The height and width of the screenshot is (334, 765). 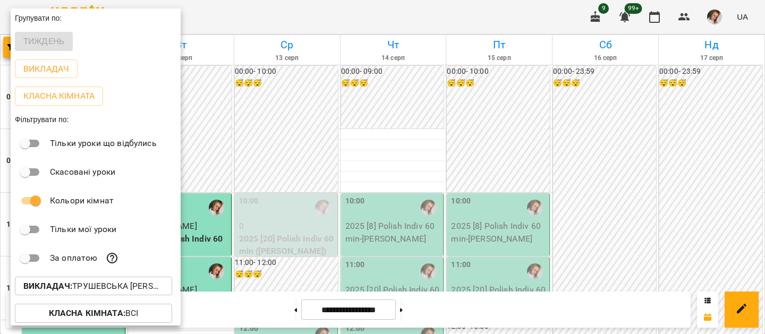 What do you see at coordinates (93, 313) in the screenshot?
I see `p: Всі` at bounding box center [93, 313].